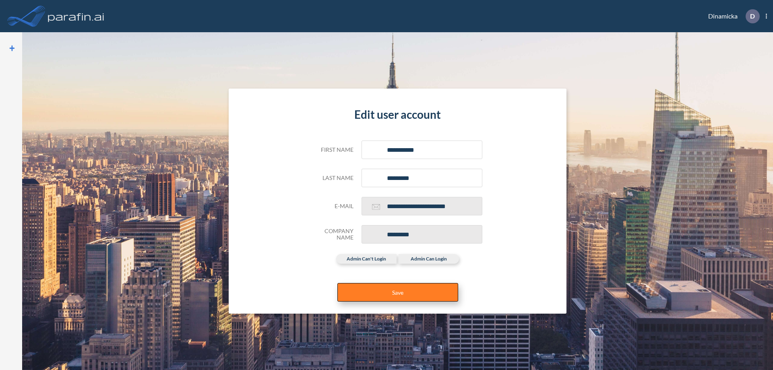 This screenshot has height=370, width=773. What do you see at coordinates (366, 259) in the screenshot?
I see `label: admin can't login` at bounding box center [366, 259].